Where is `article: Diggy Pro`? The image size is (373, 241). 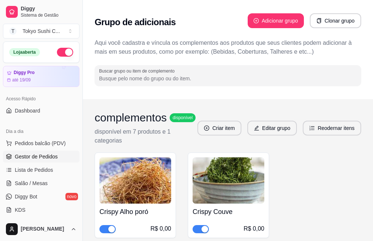
article: Diggy Pro is located at coordinates (24, 73).